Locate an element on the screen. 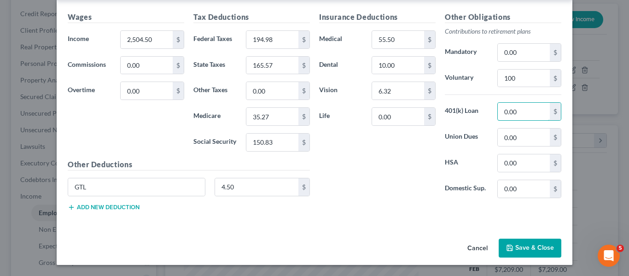  label: 401(k) Loan is located at coordinates (467, 111).